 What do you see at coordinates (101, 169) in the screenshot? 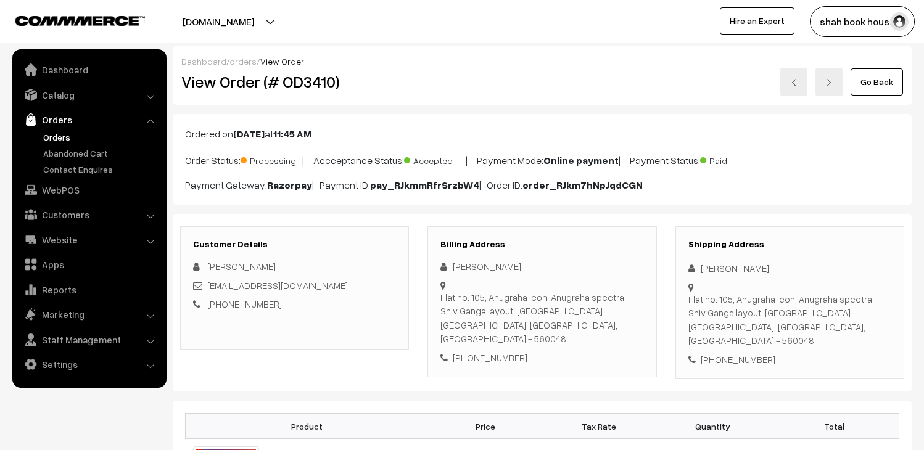
I see `a: Contact Enquires` at bounding box center [101, 169].